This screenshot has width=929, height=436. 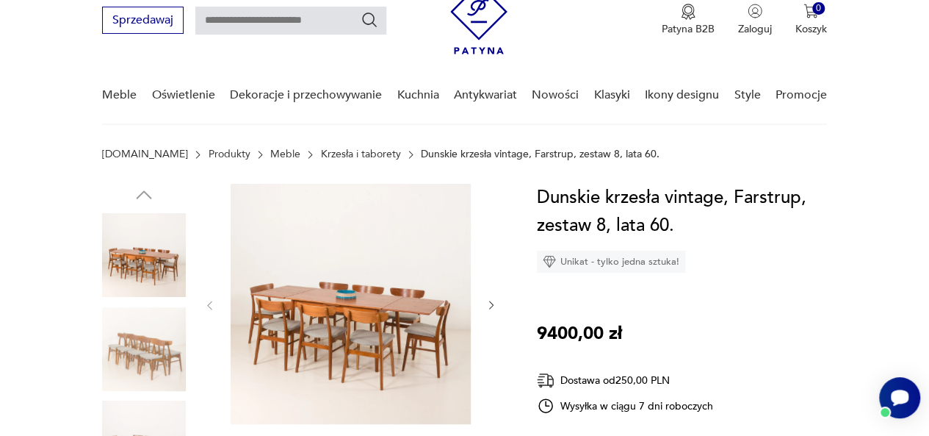 I want to click on div: 0, so click(x=819, y=8).